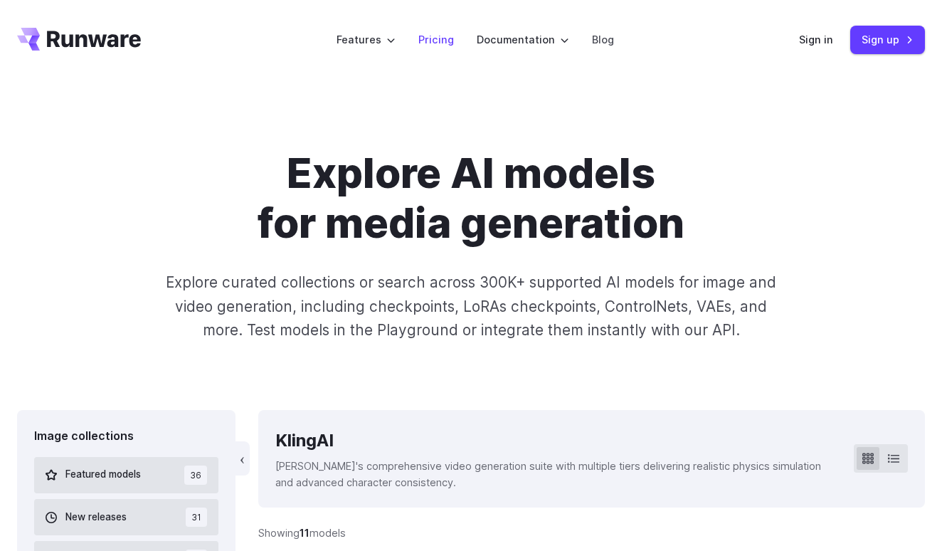 This screenshot has width=942, height=551. What do you see at coordinates (126, 517) in the screenshot?
I see `button: New releases 31` at bounding box center [126, 517].